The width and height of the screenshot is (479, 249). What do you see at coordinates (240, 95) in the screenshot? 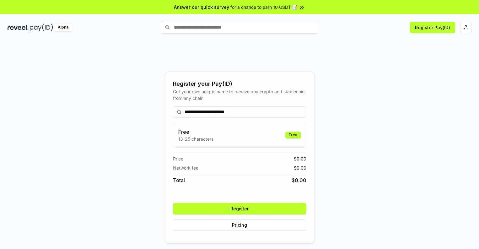
I see `div: Get your own unique name to receive any crypto and stablecoin, from any chain` at bounding box center [240, 95].